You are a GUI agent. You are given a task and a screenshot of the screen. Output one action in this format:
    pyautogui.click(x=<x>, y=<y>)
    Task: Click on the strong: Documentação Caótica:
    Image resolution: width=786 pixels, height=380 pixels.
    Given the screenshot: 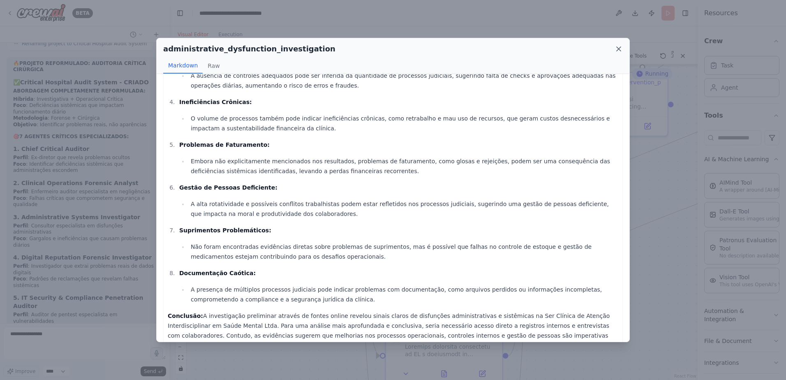 What is the action you would take?
    pyautogui.click(x=218, y=273)
    